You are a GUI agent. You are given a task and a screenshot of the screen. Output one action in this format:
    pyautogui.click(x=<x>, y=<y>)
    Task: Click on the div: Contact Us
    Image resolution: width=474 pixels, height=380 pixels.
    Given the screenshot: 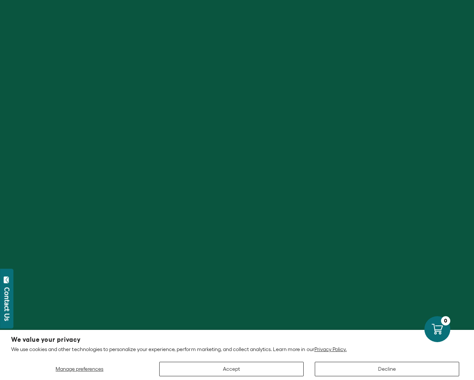 What is the action you would take?
    pyautogui.click(x=7, y=304)
    